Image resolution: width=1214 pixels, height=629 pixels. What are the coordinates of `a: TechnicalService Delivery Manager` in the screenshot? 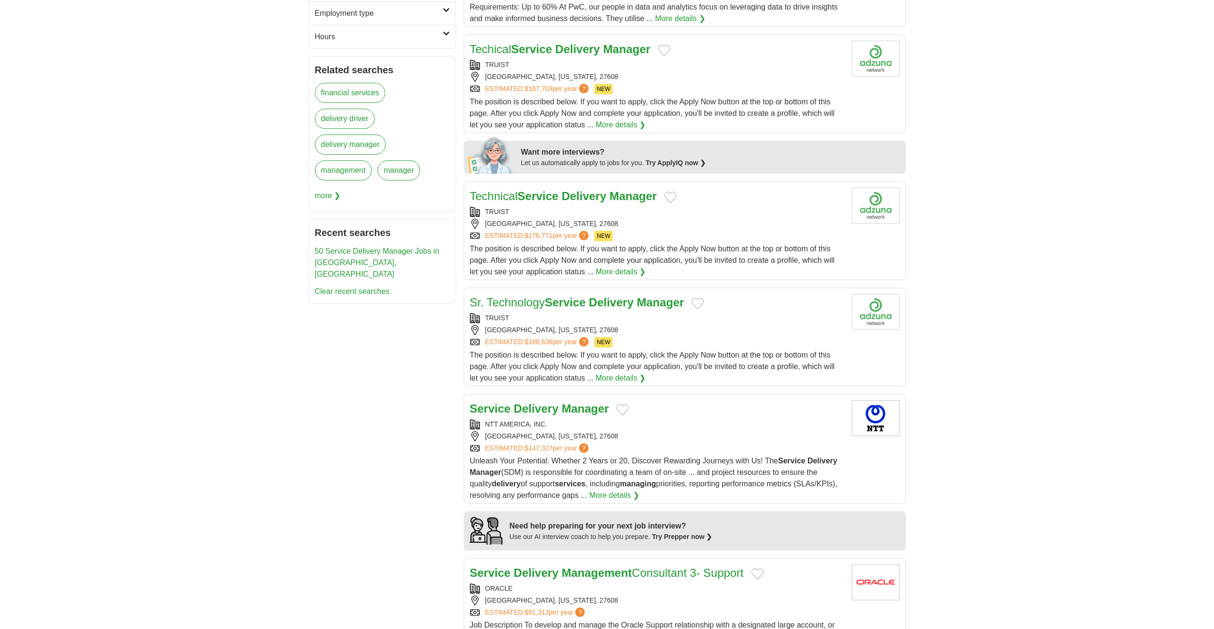 It's located at (563, 196).